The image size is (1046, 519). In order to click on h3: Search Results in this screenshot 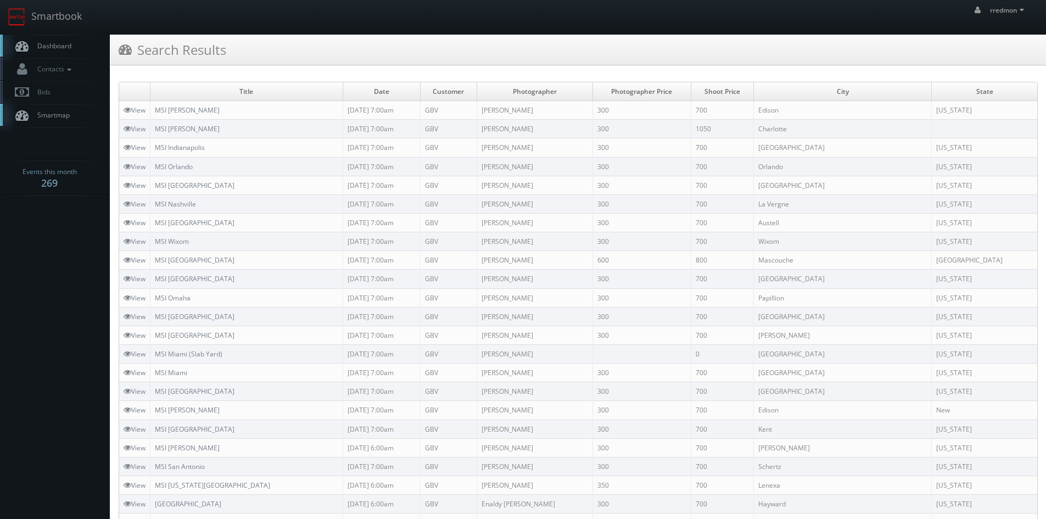, I will do `click(172, 49)`.